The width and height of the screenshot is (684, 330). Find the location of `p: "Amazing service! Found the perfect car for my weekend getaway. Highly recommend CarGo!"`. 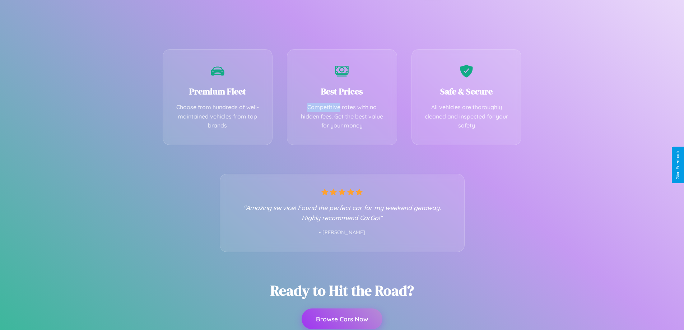

p: "Amazing service! Found the perfect car for my weekend getaway. Highly recommend CarGo!" is located at coordinates (342, 213).